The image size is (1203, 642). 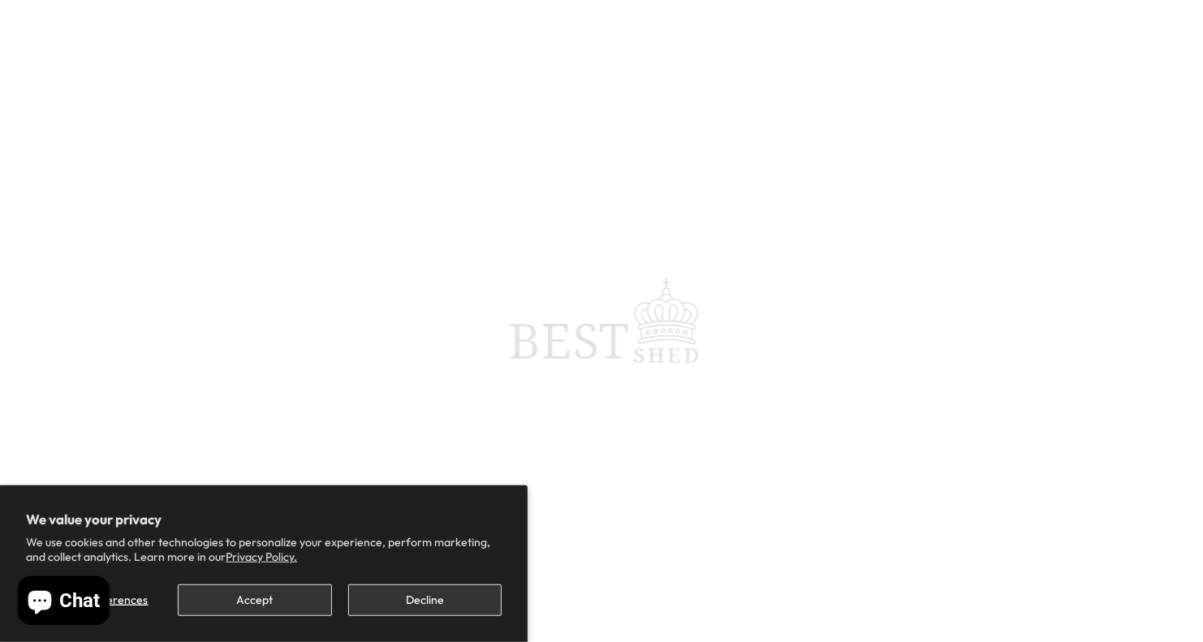 What do you see at coordinates (254, 600) in the screenshot?
I see `button: Accept` at bounding box center [254, 600].